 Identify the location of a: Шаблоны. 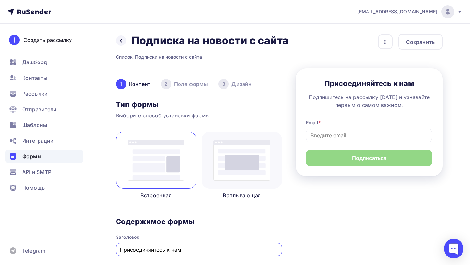
(44, 125).